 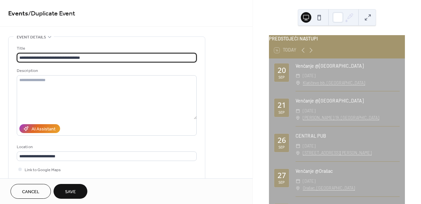 What do you see at coordinates (106, 71) in the screenshot?
I see `div: Description` at bounding box center [106, 71].